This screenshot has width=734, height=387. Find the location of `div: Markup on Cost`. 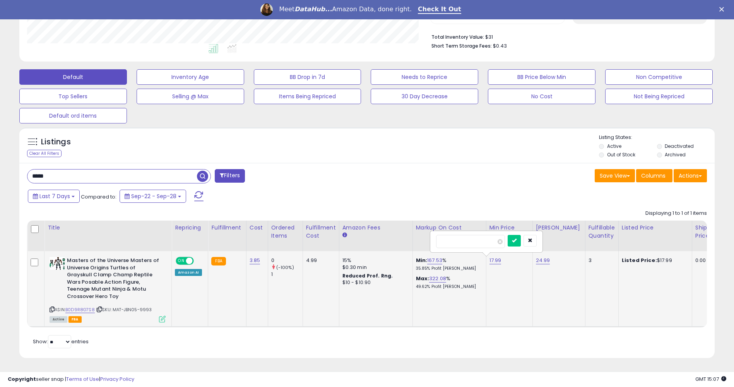

div: Markup on Cost is located at coordinates (449, 228).